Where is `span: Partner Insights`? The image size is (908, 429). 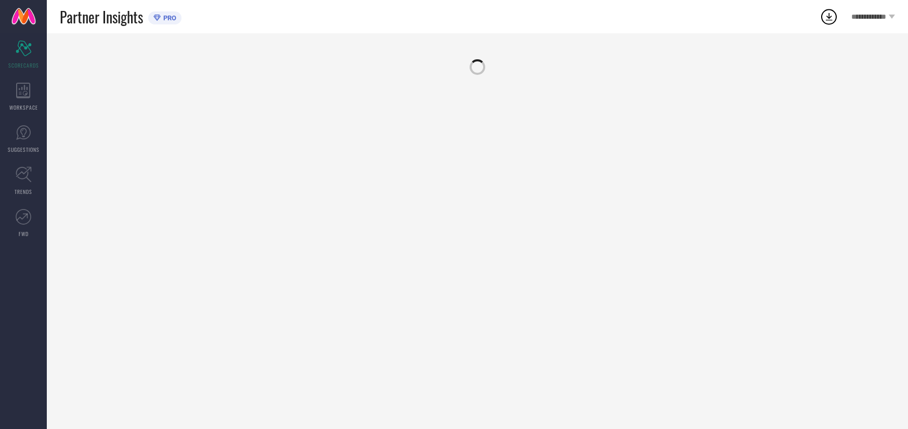 span: Partner Insights is located at coordinates (101, 17).